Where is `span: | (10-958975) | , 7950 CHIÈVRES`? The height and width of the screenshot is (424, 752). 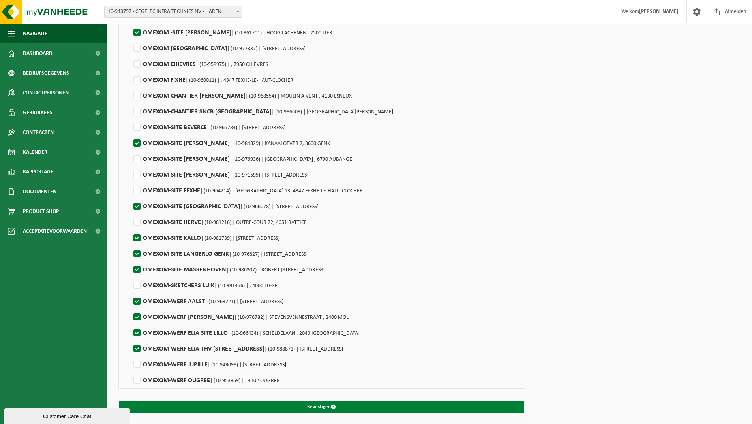 span: | (10-958975) | , 7950 CHIÈVRES is located at coordinates (232, 64).